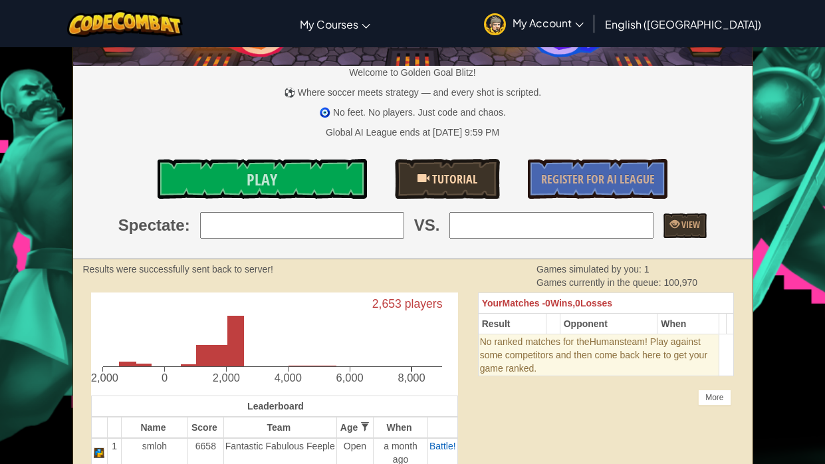  What do you see at coordinates (280, 428) in the screenshot?
I see `th: Team` at bounding box center [280, 428].